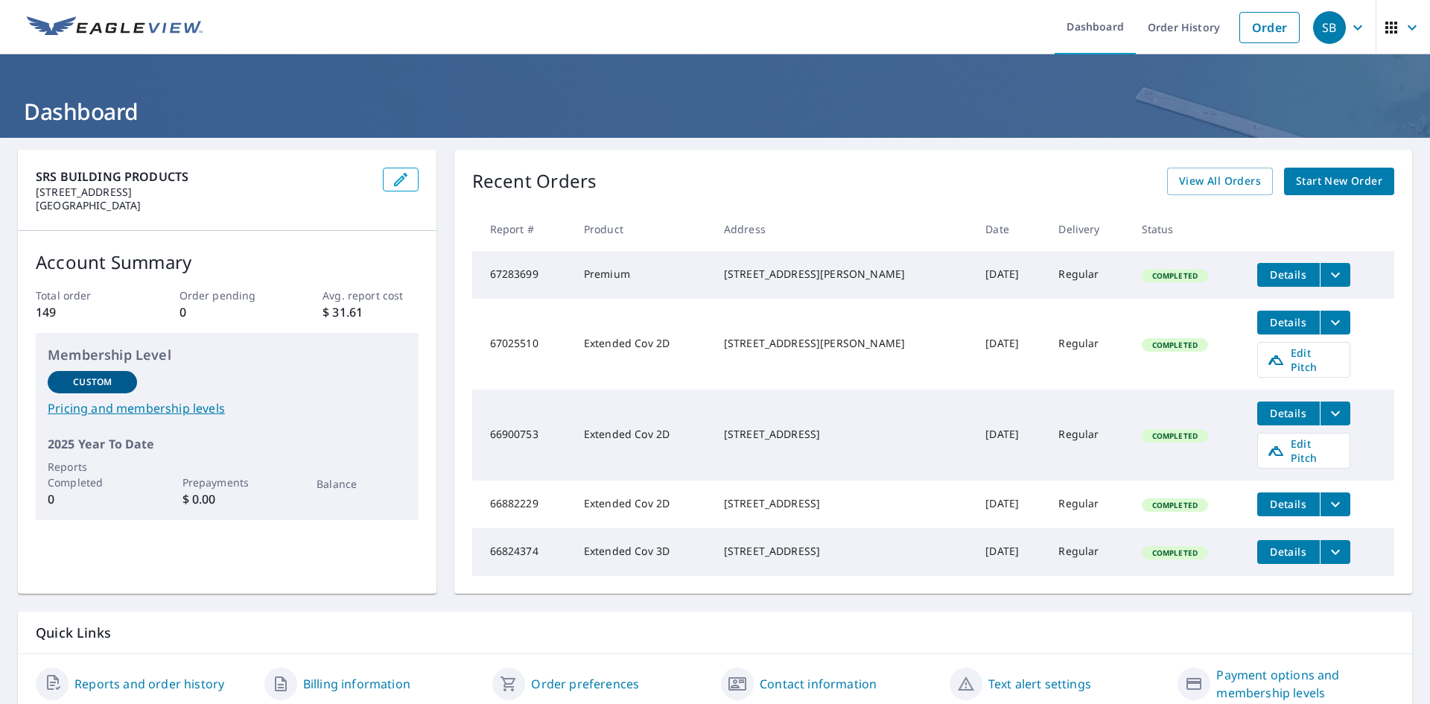 The height and width of the screenshot is (704, 1430). Describe the element at coordinates (1339, 181) in the screenshot. I see `a: Start New Order` at that location.